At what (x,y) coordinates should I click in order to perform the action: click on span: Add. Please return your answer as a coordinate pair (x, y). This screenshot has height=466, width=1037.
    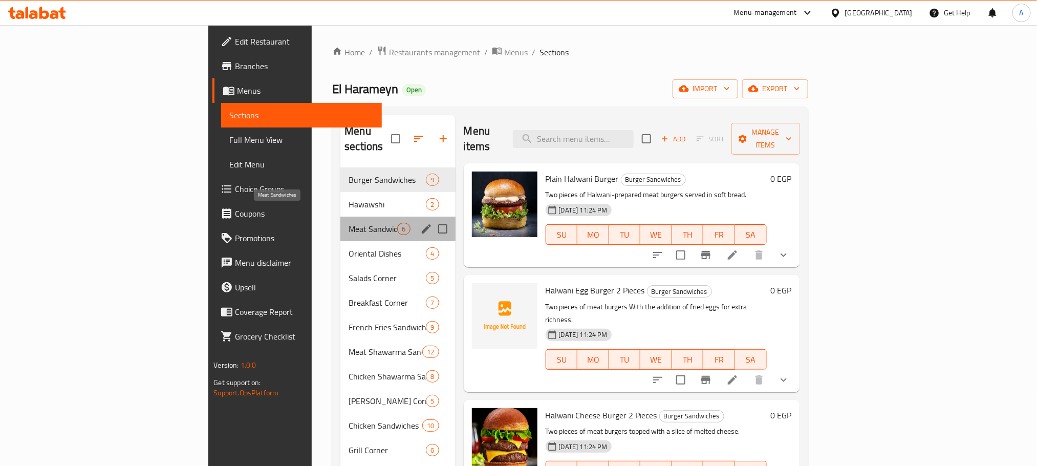
    Looking at the image, I should click on (674, 139).